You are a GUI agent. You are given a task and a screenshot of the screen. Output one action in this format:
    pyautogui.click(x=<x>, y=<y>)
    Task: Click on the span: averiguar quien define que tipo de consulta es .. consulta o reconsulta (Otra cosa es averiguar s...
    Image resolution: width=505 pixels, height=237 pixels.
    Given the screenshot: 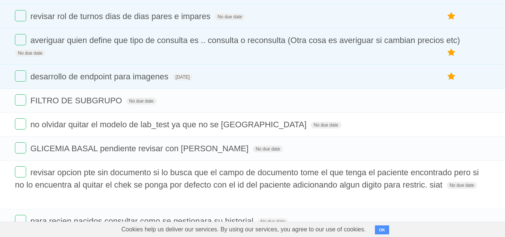 What is the action you would take?
    pyautogui.click(x=246, y=40)
    